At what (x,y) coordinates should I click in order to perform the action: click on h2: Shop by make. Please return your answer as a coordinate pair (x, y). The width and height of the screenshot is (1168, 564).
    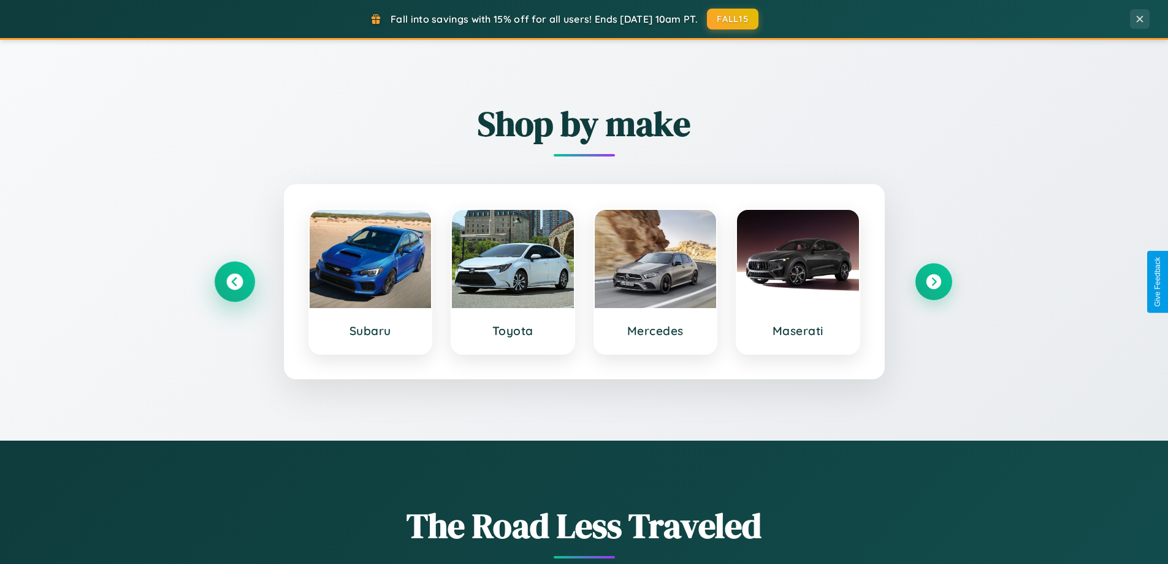
    Looking at the image, I should click on (584, 123).